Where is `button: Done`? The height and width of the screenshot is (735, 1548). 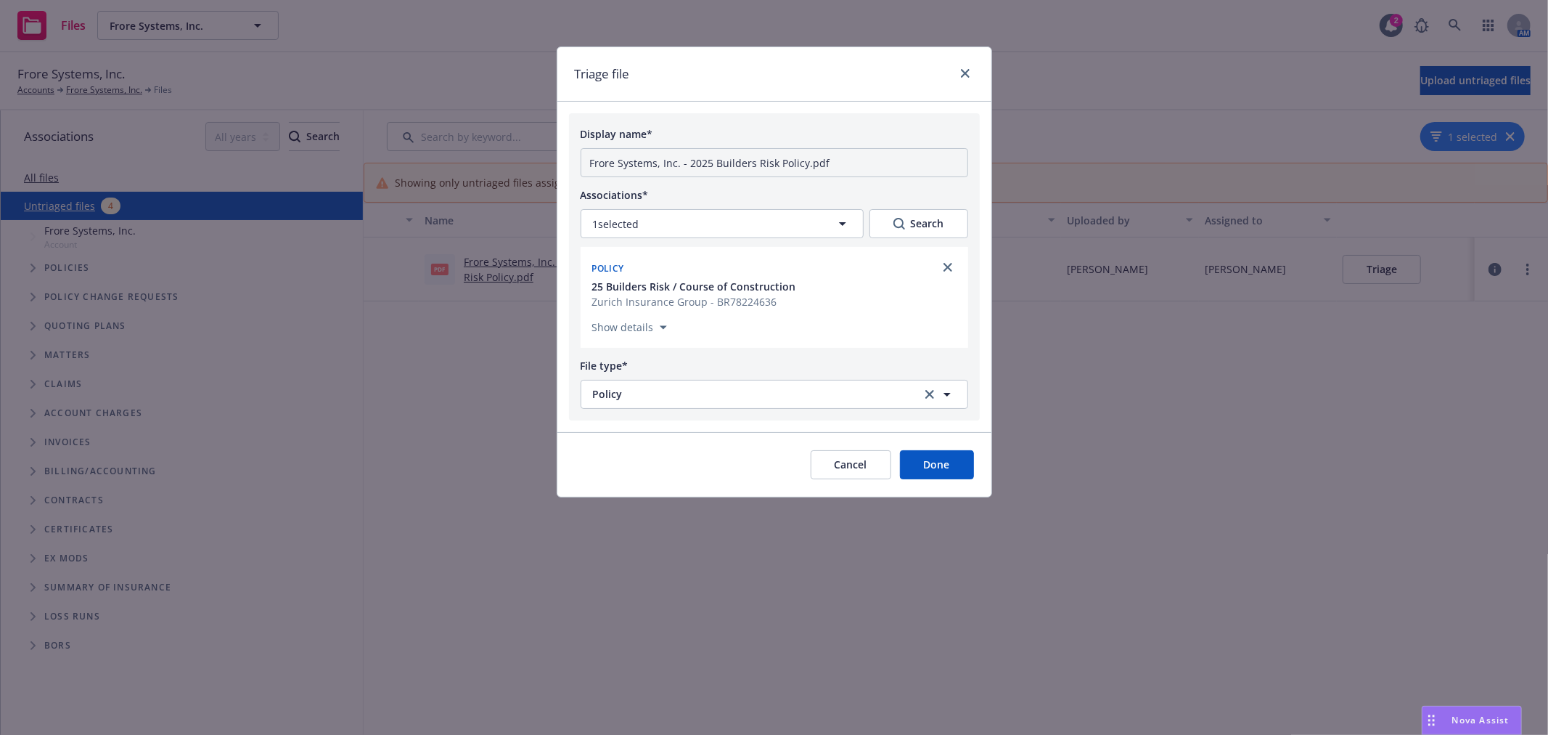 button: Done is located at coordinates (937, 465).